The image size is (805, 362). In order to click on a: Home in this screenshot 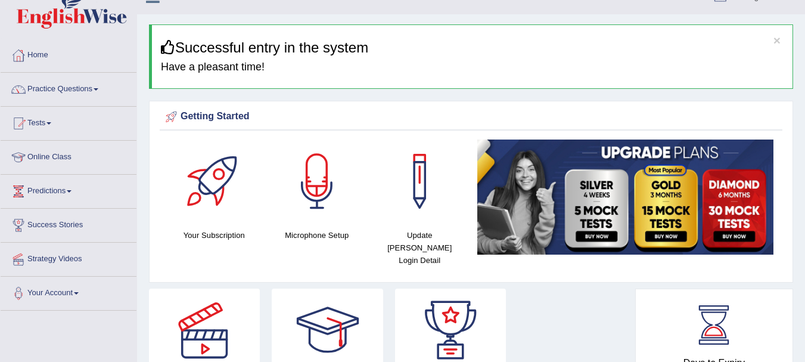, I will do `click(69, 54)`.